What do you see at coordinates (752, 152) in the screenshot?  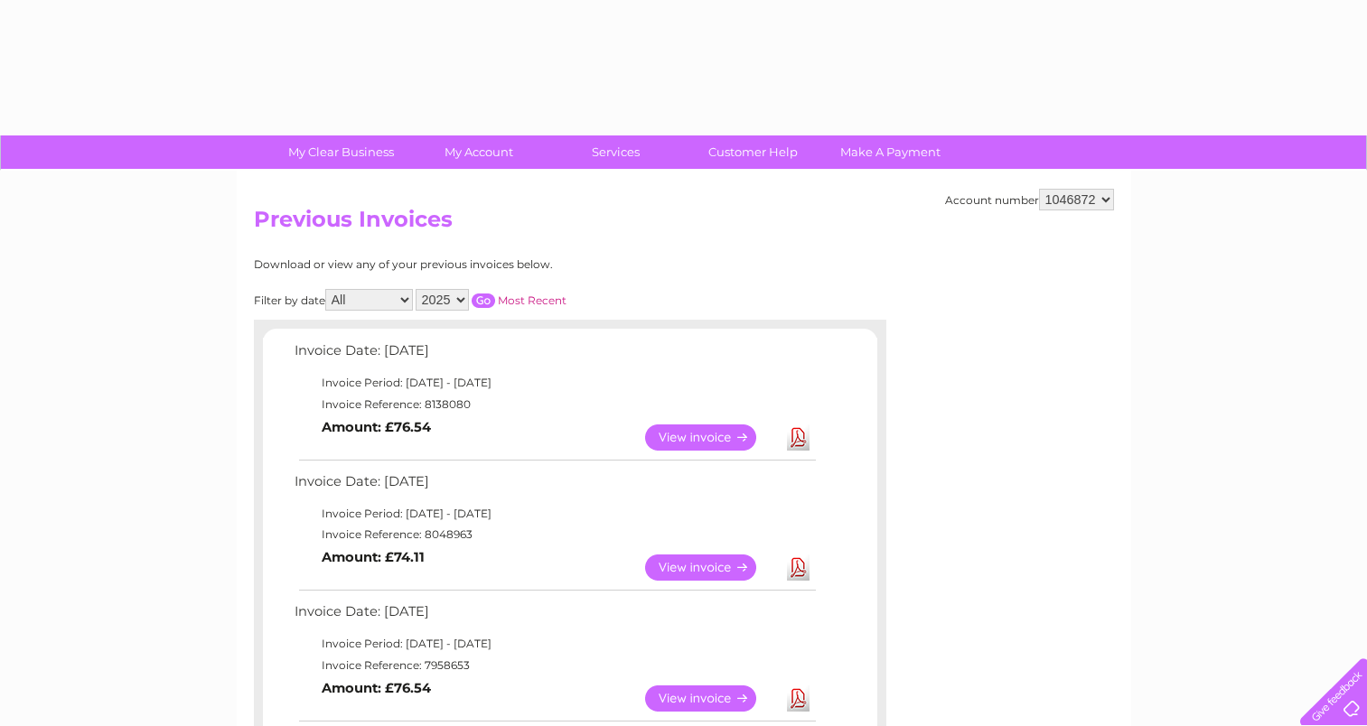 I see `a: Customer Help` at bounding box center [752, 152].